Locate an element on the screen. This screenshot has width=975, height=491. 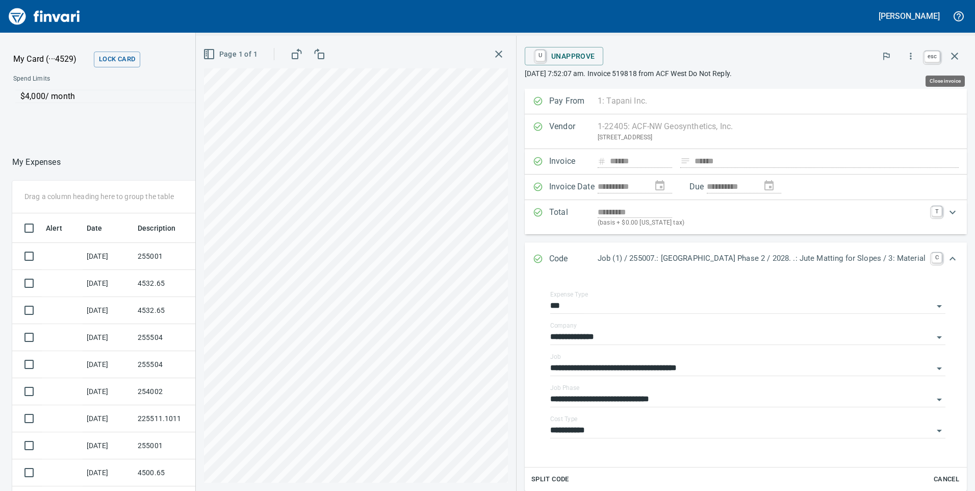
td: 4500.65 is located at coordinates (180, 472).